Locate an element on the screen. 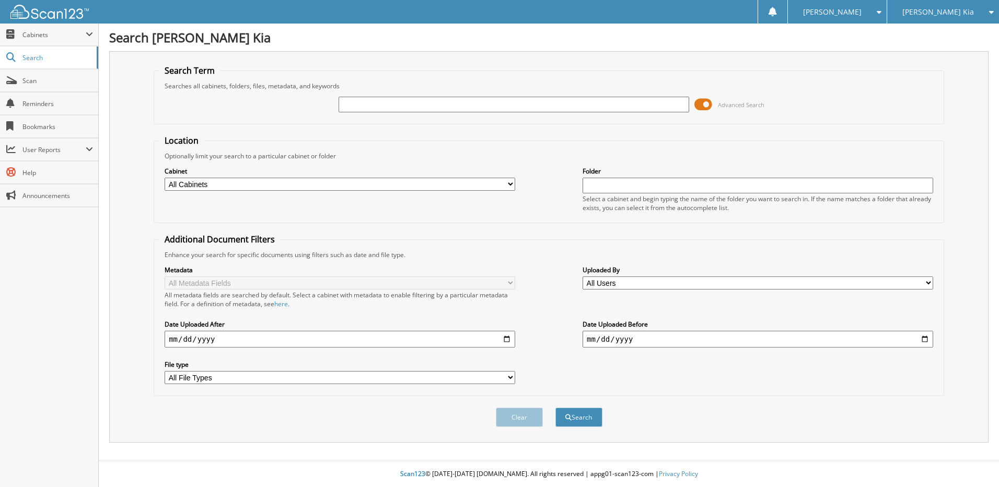 This screenshot has height=487, width=999. span: User Reports is located at coordinates (54, 149).